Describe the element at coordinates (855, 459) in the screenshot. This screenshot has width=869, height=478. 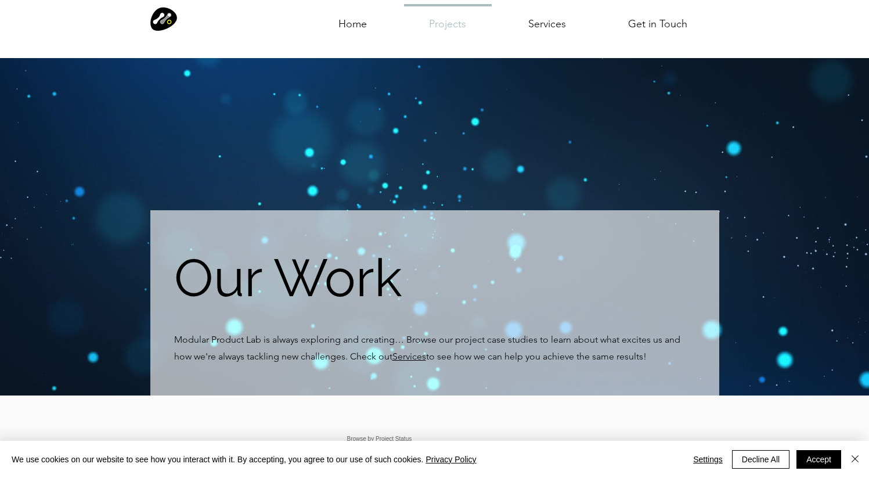
I see `img: Close` at that location.